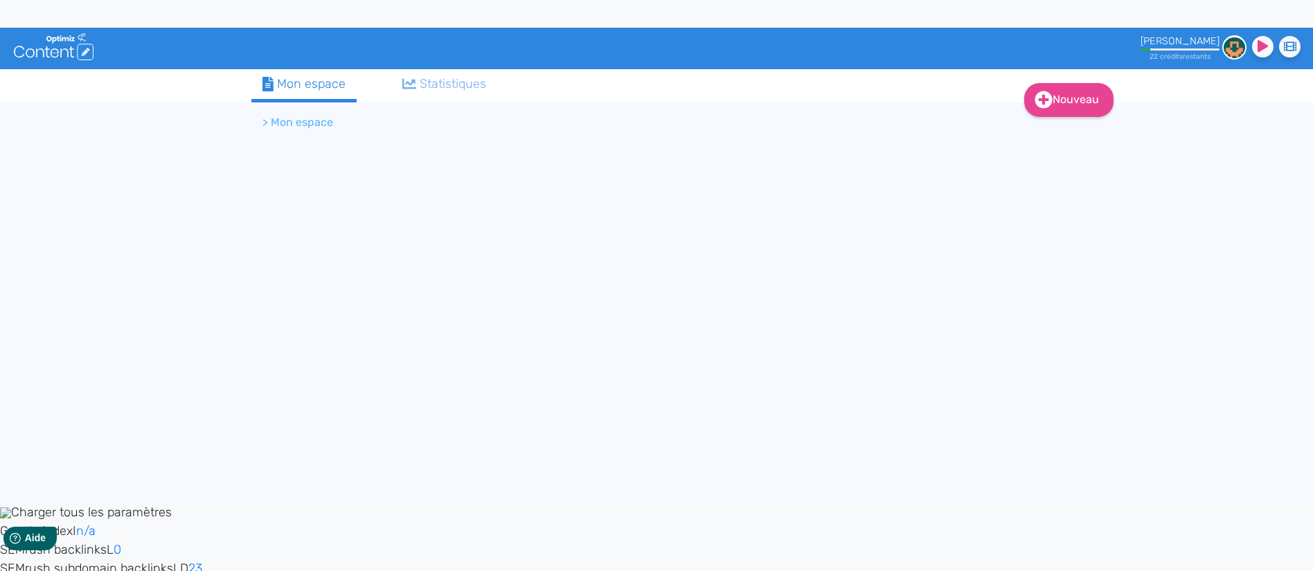 Image resolution: width=1313 pixels, height=571 pixels. Describe the element at coordinates (445, 84) in the screenshot. I see `div: Statistiques` at that location.